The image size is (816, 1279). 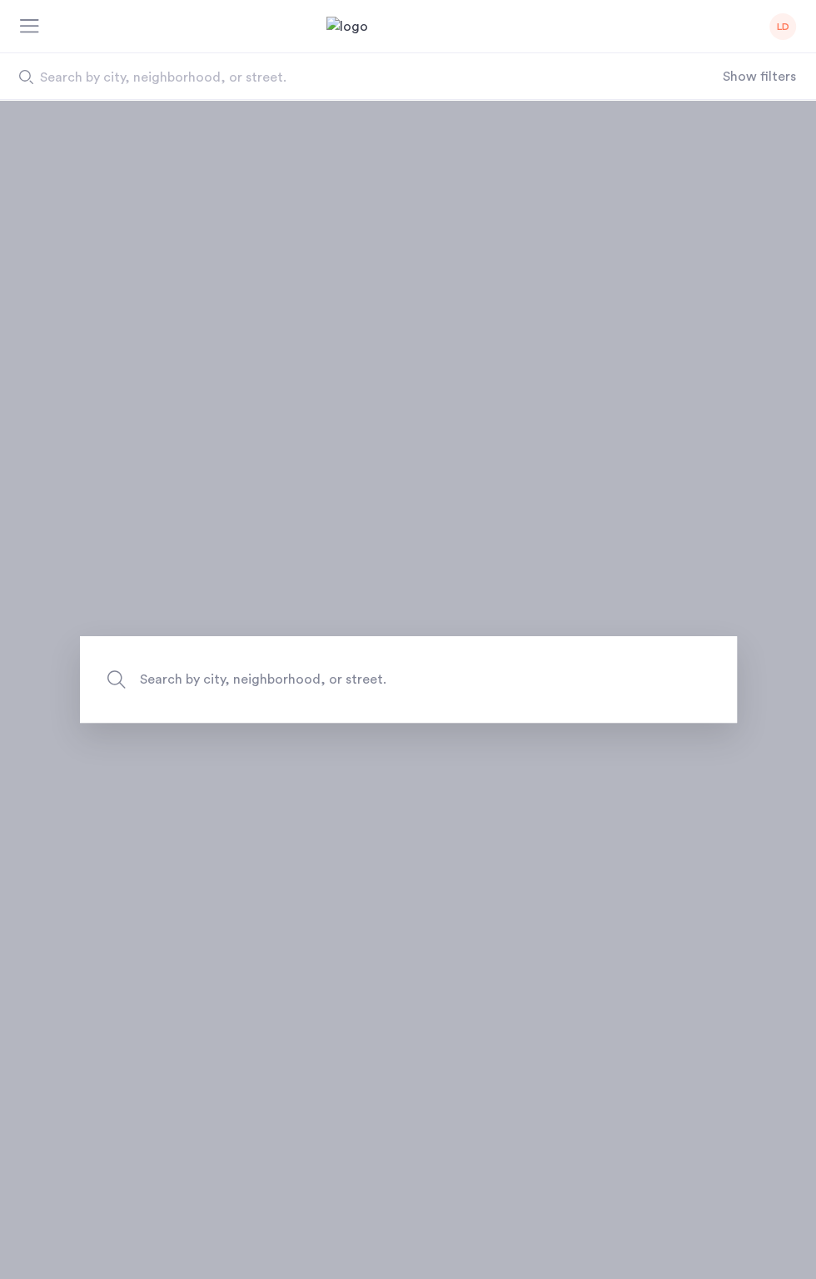 What do you see at coordinates (408, 27) in the screenshot?
I see `img: logo` at bounding box center [408, 27].